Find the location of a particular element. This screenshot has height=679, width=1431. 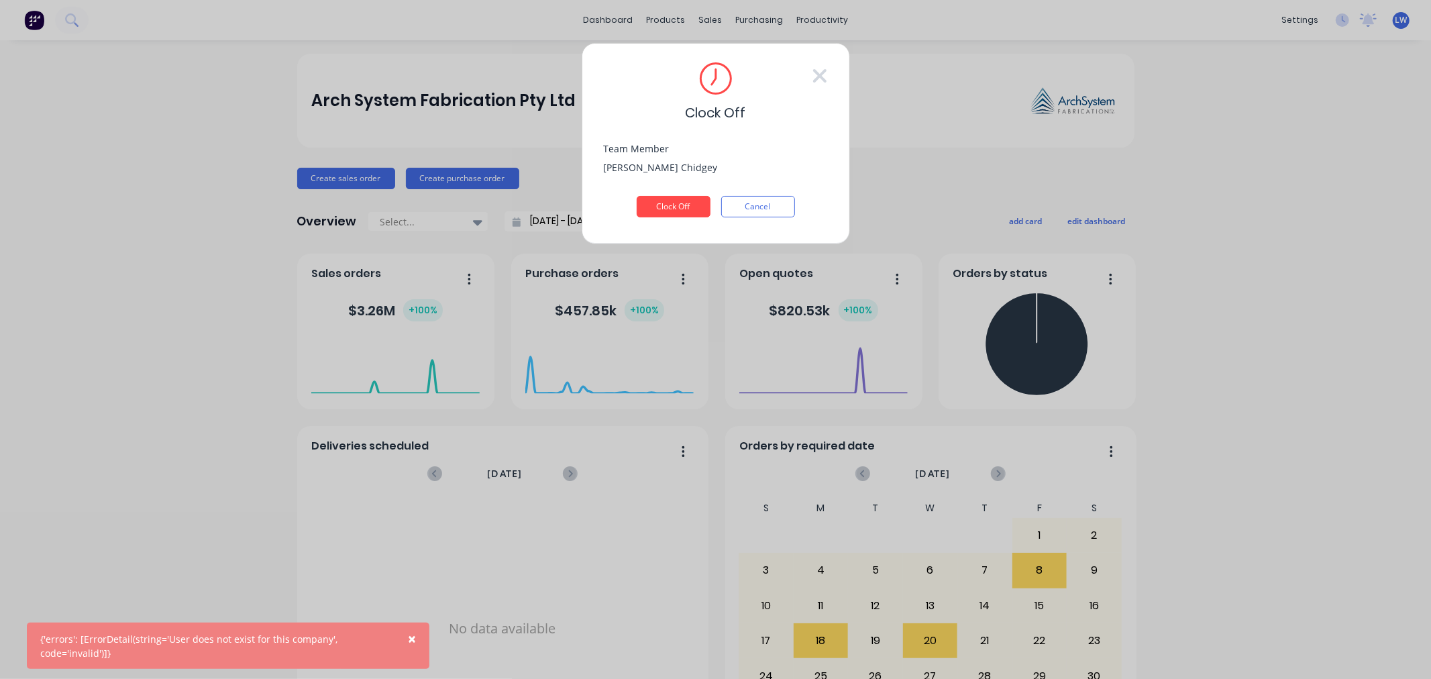

button: Cancel is located at coordinates (758, 207).